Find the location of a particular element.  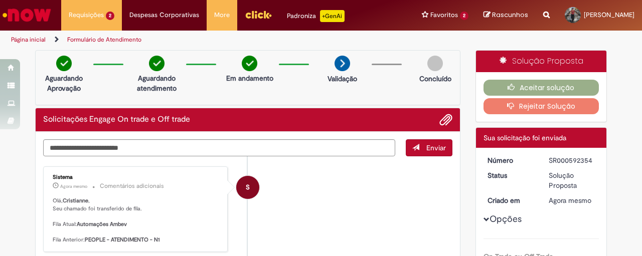

div: System is located at coordinates (248, 187).